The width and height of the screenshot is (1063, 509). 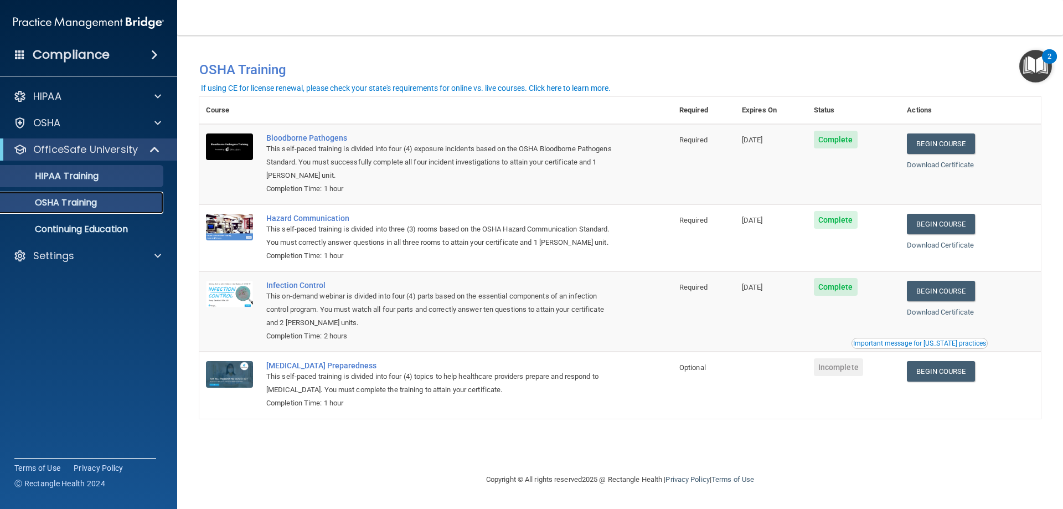 I want to click on img: PMB logo, so click(x=89, y=23).